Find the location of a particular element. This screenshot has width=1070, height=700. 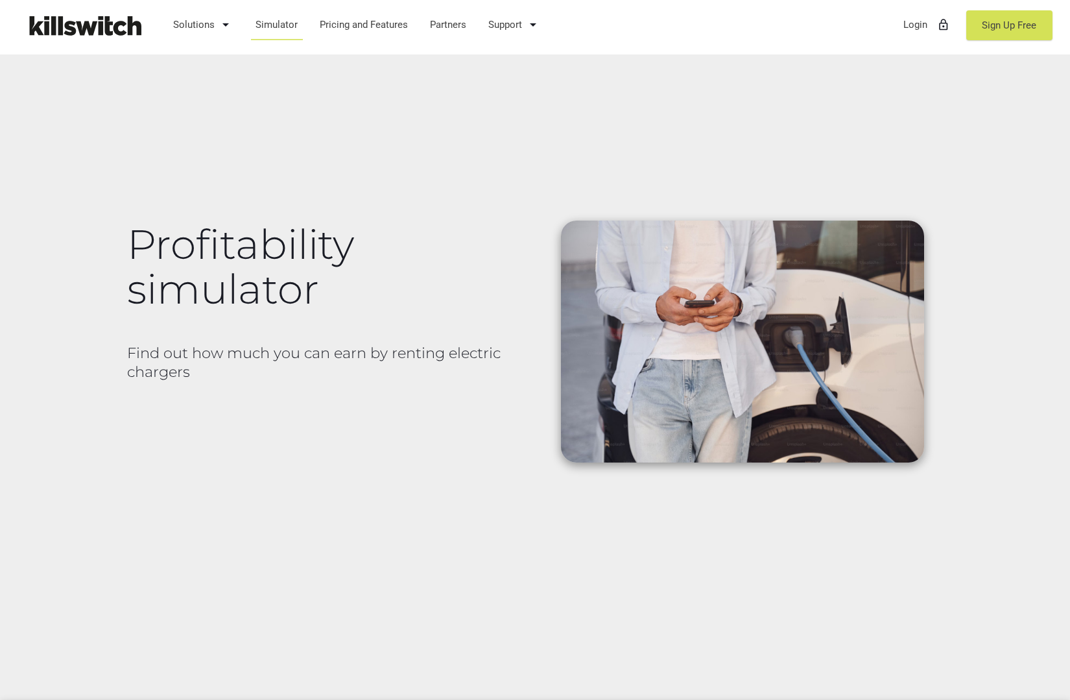

i: lock_outline is located at coordinates (943, 25).